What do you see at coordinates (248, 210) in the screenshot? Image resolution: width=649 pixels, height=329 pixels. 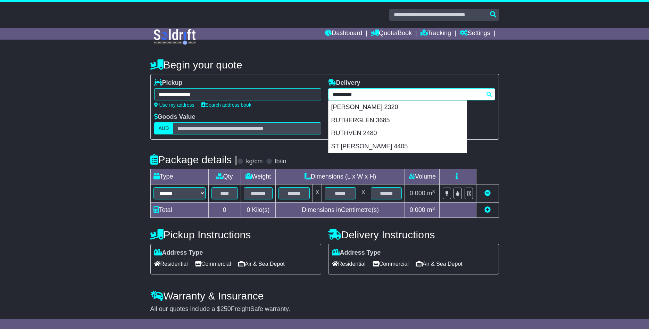 I see `span: 0` at bounding box center [248, 210].